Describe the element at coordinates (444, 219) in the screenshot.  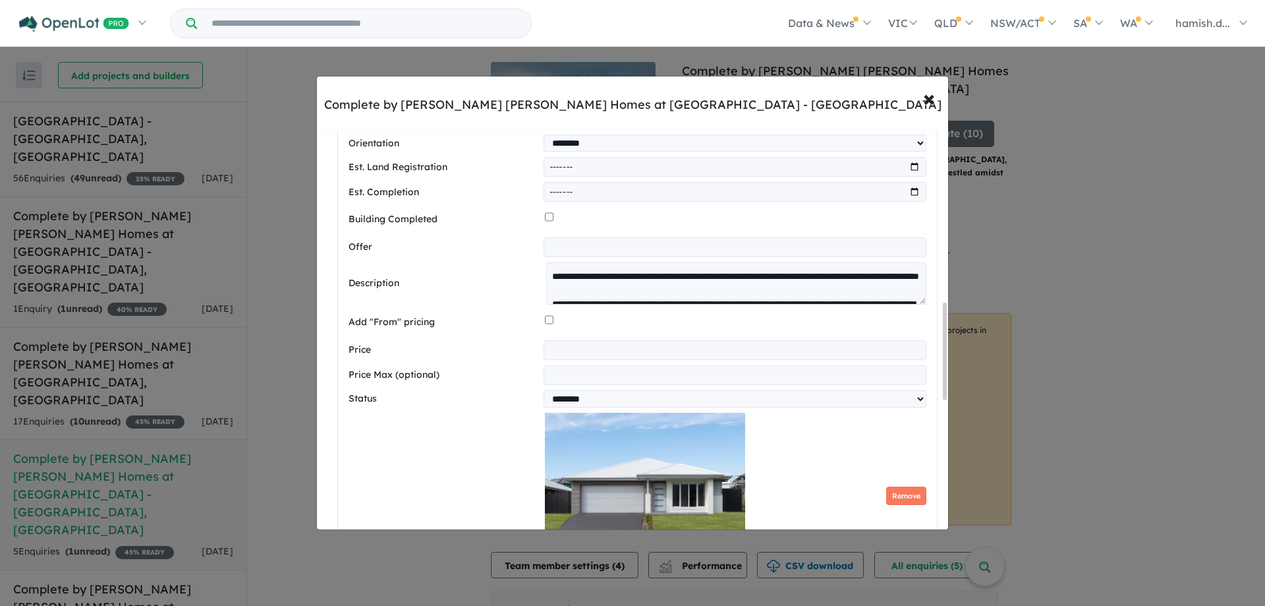
I see `label: Building Completed` at that location.